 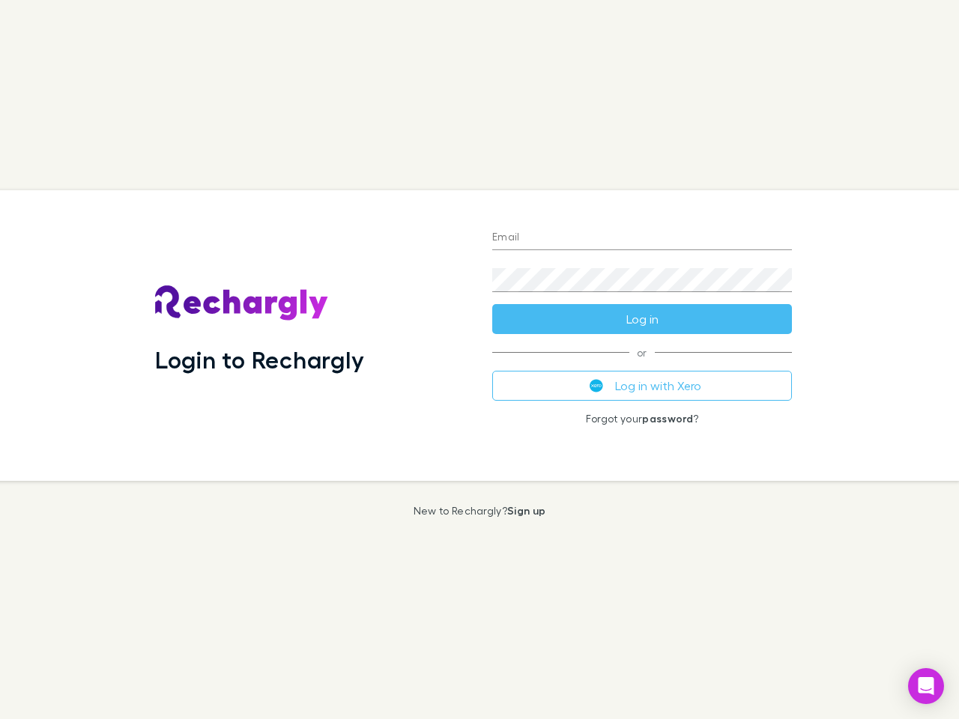 What do you see at coordinates (926, 686) in the screenshot?
I see `div: Open Intercom Messenger` at bounding box center [926, 686].